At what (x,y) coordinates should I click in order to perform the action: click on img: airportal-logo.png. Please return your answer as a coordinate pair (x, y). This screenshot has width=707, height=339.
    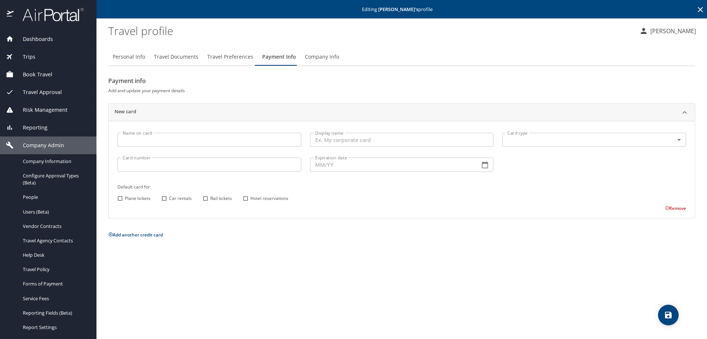
    Looking at the image, I should click on (49, 14).